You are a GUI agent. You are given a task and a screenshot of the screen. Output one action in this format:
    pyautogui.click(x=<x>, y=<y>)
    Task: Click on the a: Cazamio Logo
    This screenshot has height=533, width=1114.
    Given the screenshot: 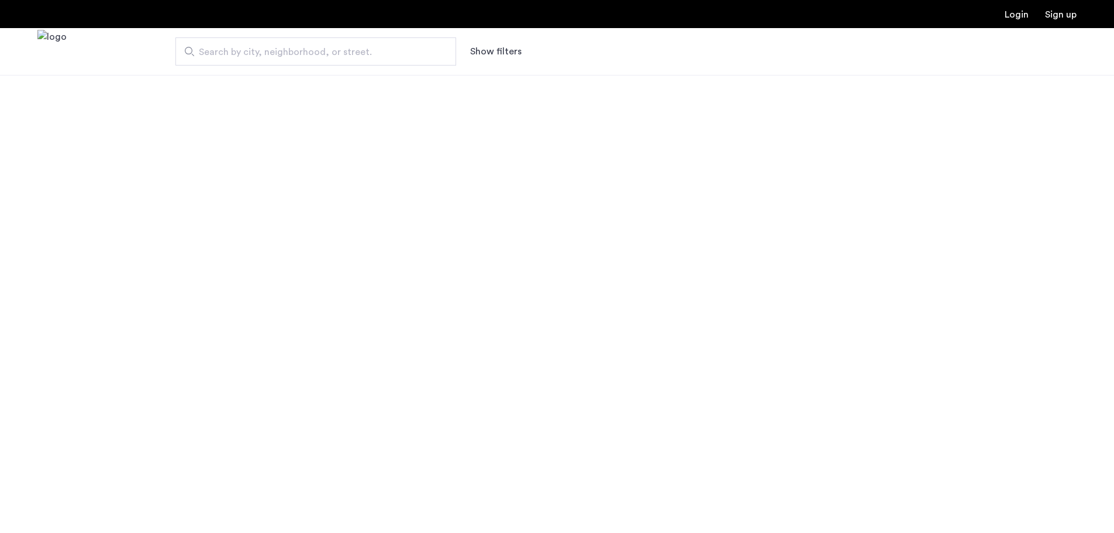 What is the action you would take?
    pyautogui.click(x=52, y=51)
    